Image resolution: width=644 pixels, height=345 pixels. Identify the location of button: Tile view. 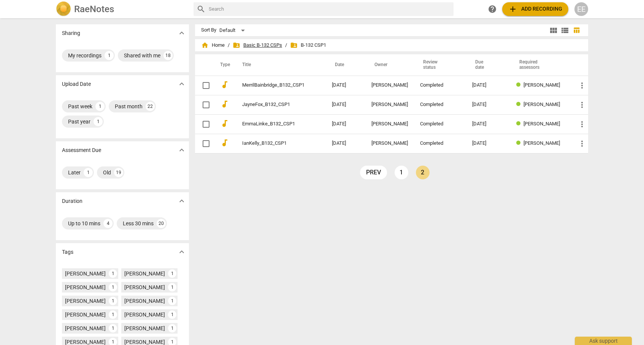
(554, 30).